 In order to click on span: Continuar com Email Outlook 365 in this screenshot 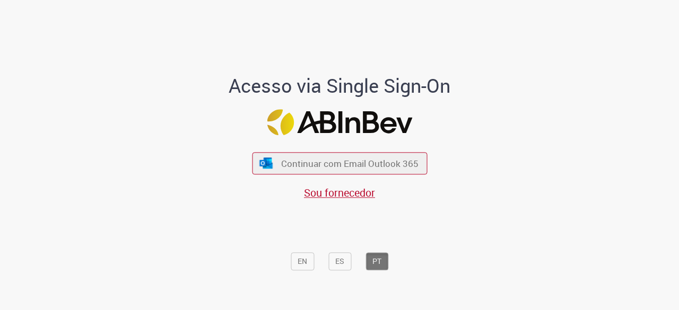, I will do `click(350, 163)`.